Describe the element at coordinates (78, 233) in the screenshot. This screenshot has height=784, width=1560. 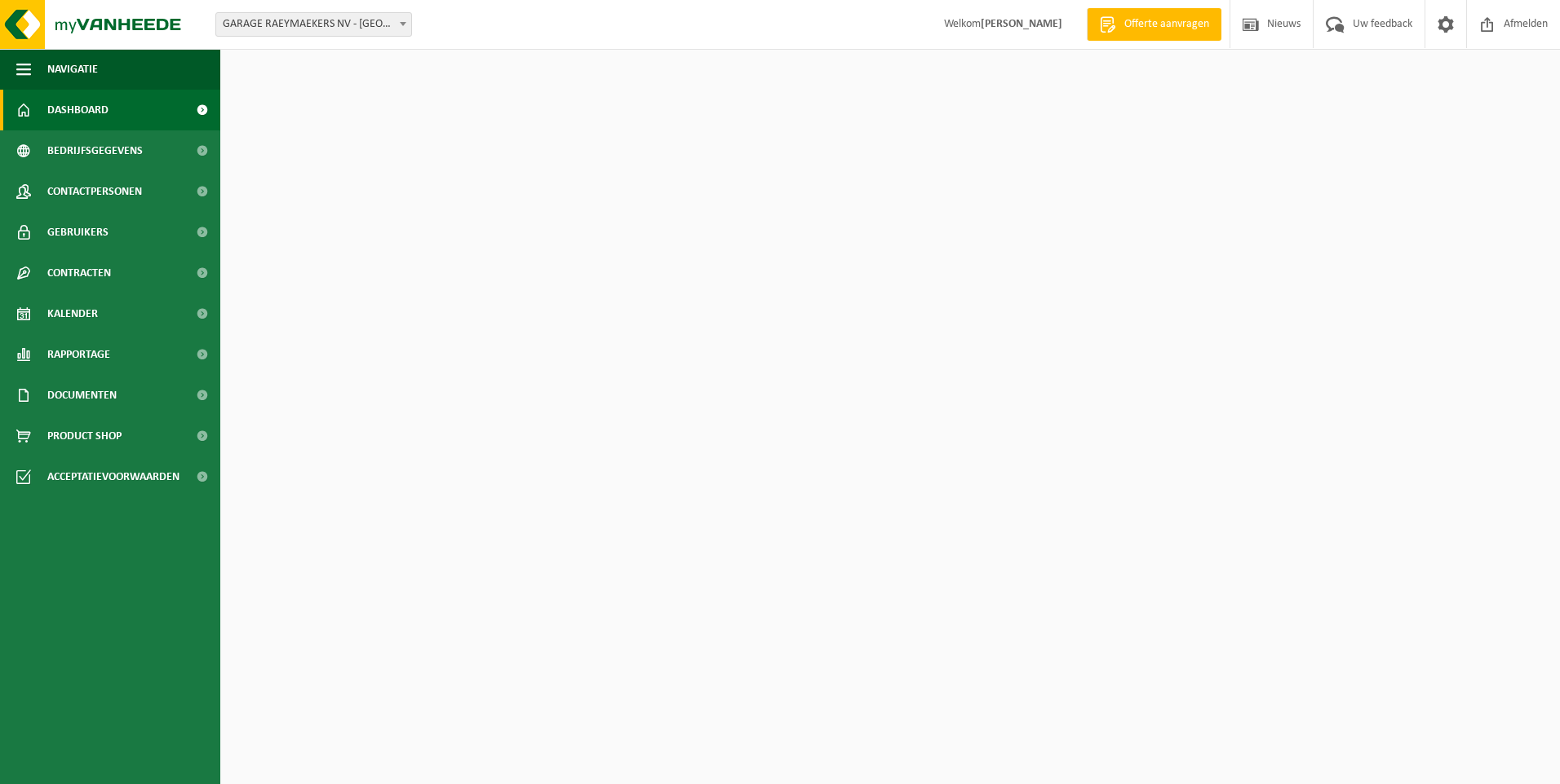
I see `span: Gebruikers` at that location.